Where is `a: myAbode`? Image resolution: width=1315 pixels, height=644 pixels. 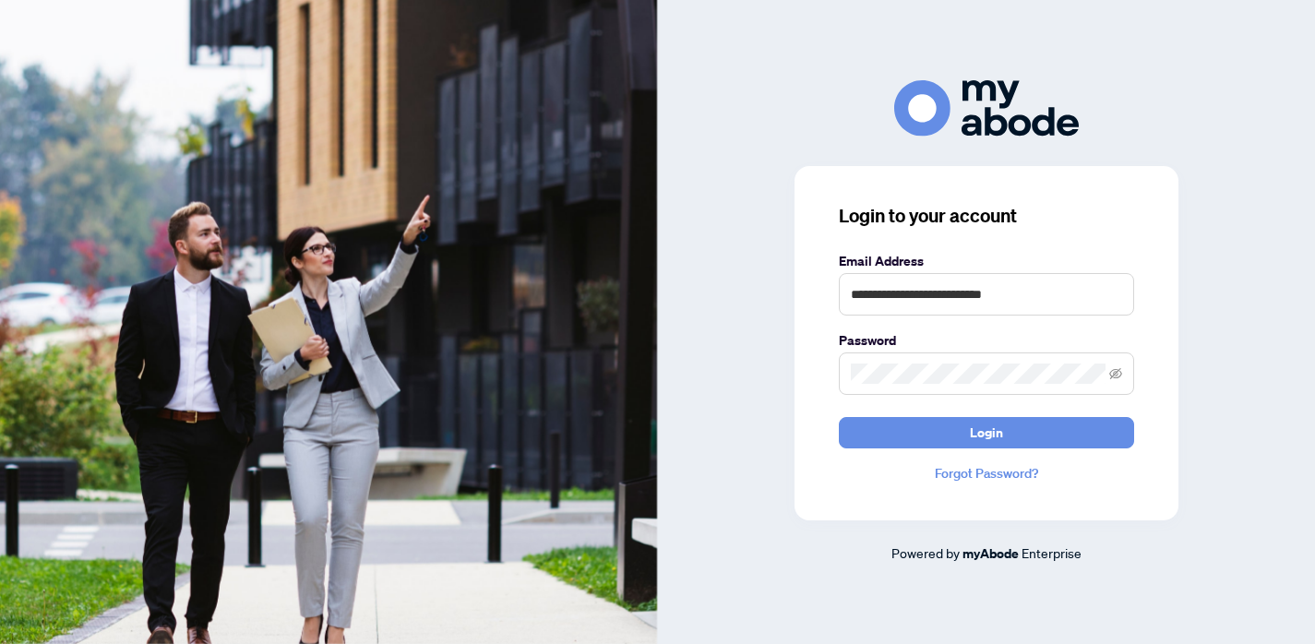 a: myAbode is located at coordinates (990, 554).